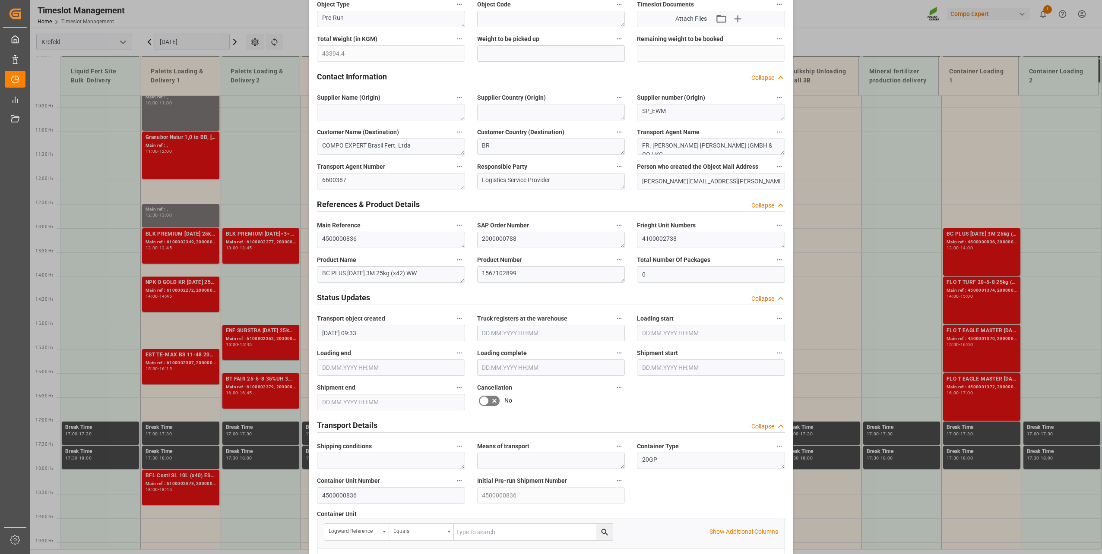  What do you see at coordinates (503, 225) in the screenshot?
I see `span: SAP Order Number` at bounding box center [503, 225].